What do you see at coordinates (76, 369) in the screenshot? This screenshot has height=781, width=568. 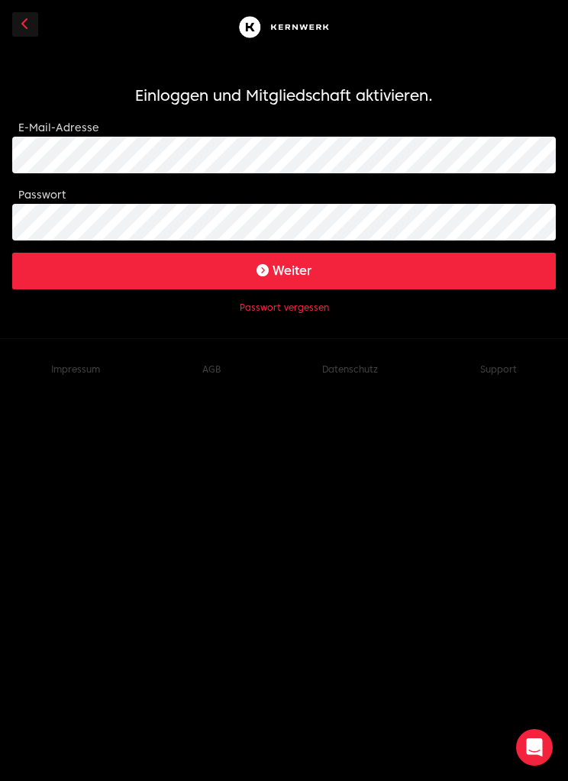 I see `a: Impressum` at bounding box center [76, 369].